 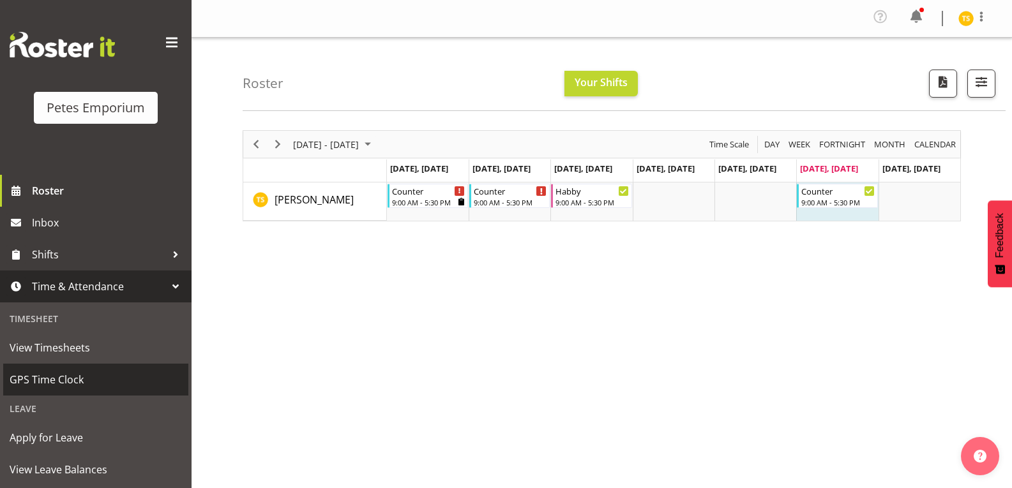 I want to click on span: GPS Time Clock, so click(x=96, y=380).